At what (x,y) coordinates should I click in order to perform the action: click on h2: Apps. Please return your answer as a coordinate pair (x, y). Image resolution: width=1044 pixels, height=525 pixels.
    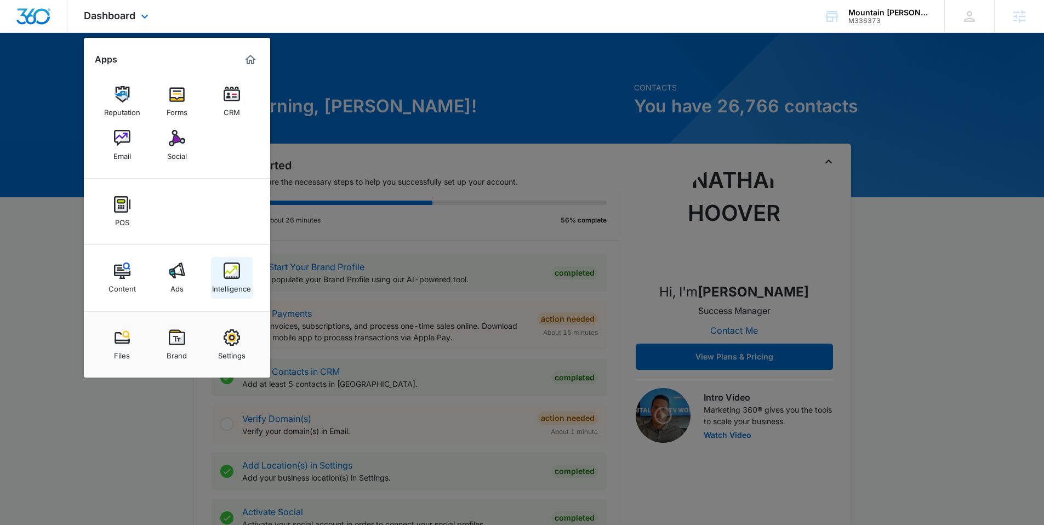
    Looking at the image, I should click on (106, 59).